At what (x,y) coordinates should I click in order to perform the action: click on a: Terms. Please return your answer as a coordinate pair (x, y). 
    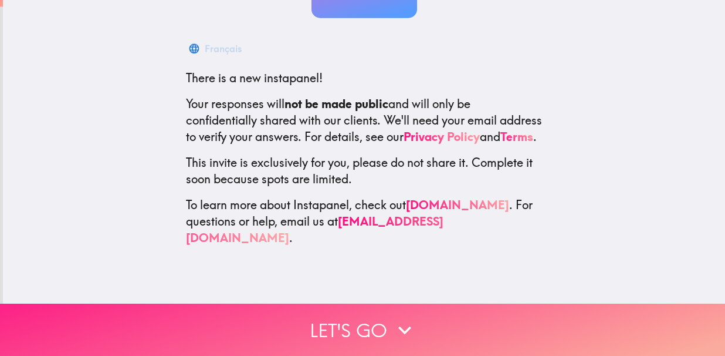
    Looking at the image, I should click on (517, 136).